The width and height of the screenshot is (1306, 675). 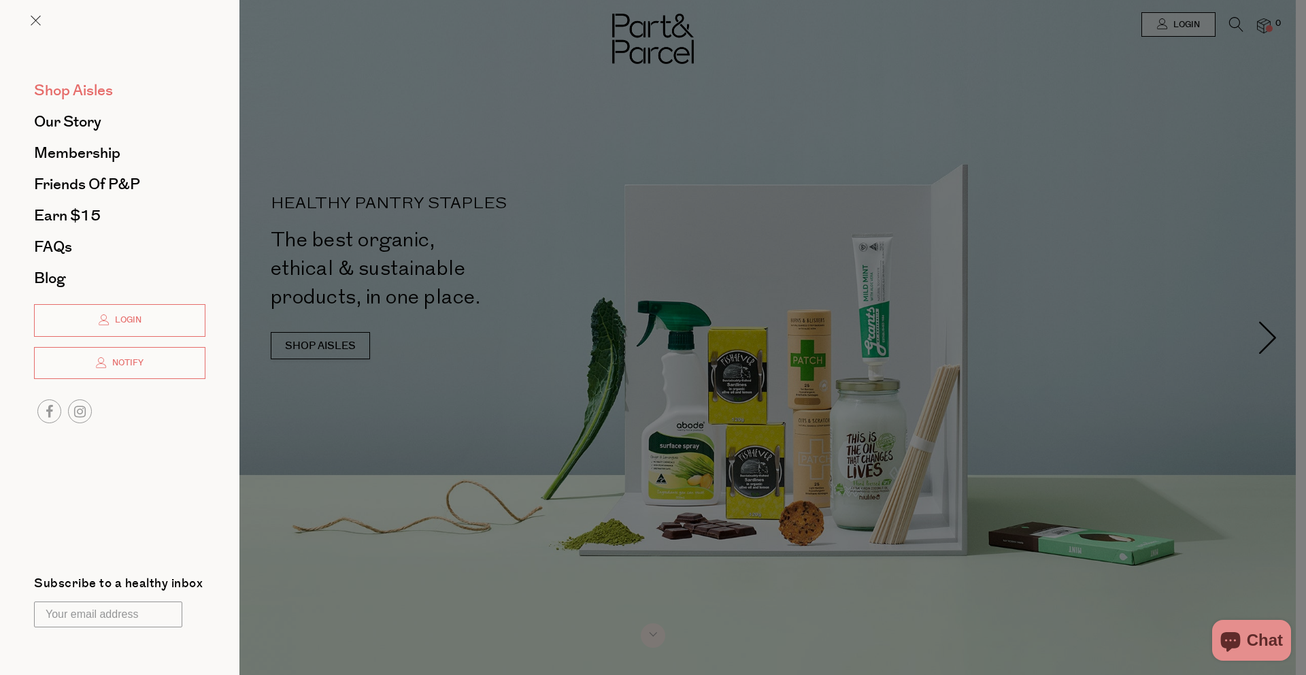 What do you see at coordinates (120, 278) in the screenshot?
I see `a: Blog` at bounding box center [120, 278].